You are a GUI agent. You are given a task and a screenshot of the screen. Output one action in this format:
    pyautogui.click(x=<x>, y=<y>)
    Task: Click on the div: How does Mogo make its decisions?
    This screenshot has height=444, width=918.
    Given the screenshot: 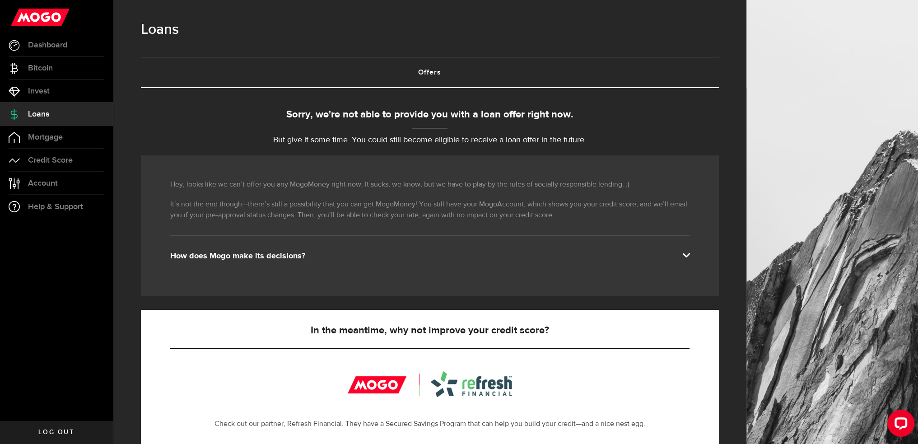 What is the action you would take?
    pyautogui.click(x=430, y=256)
    